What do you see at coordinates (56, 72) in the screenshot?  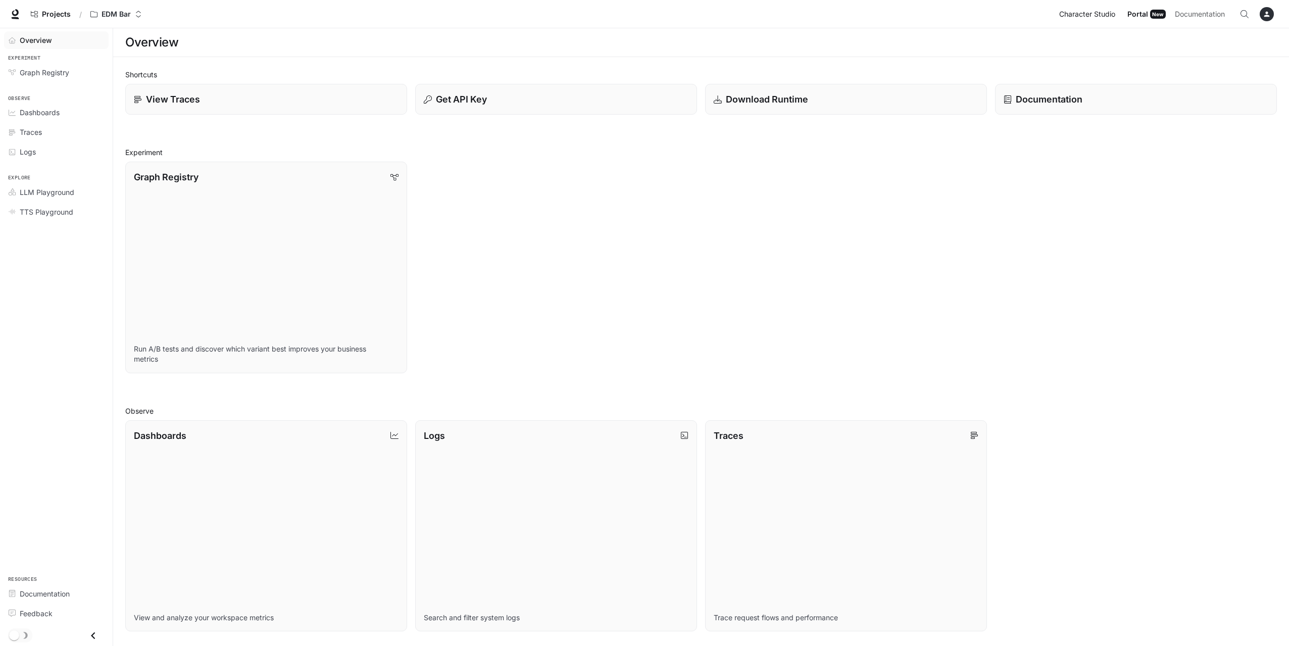 I see `a: Graph Registry` at bounding box center [56, 72].